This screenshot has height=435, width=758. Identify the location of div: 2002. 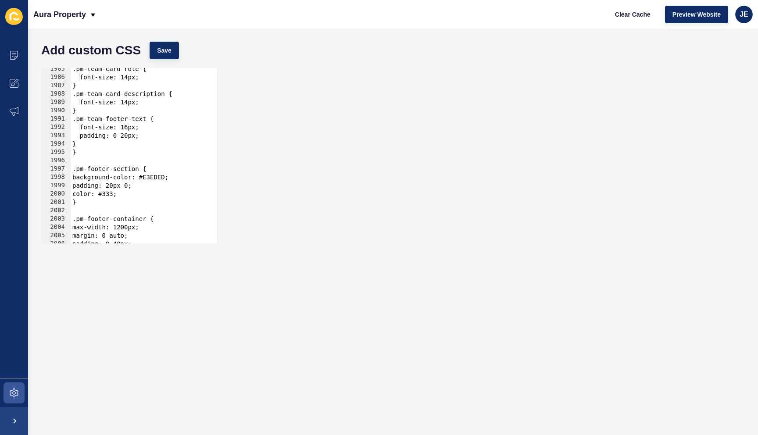
(56, 211).